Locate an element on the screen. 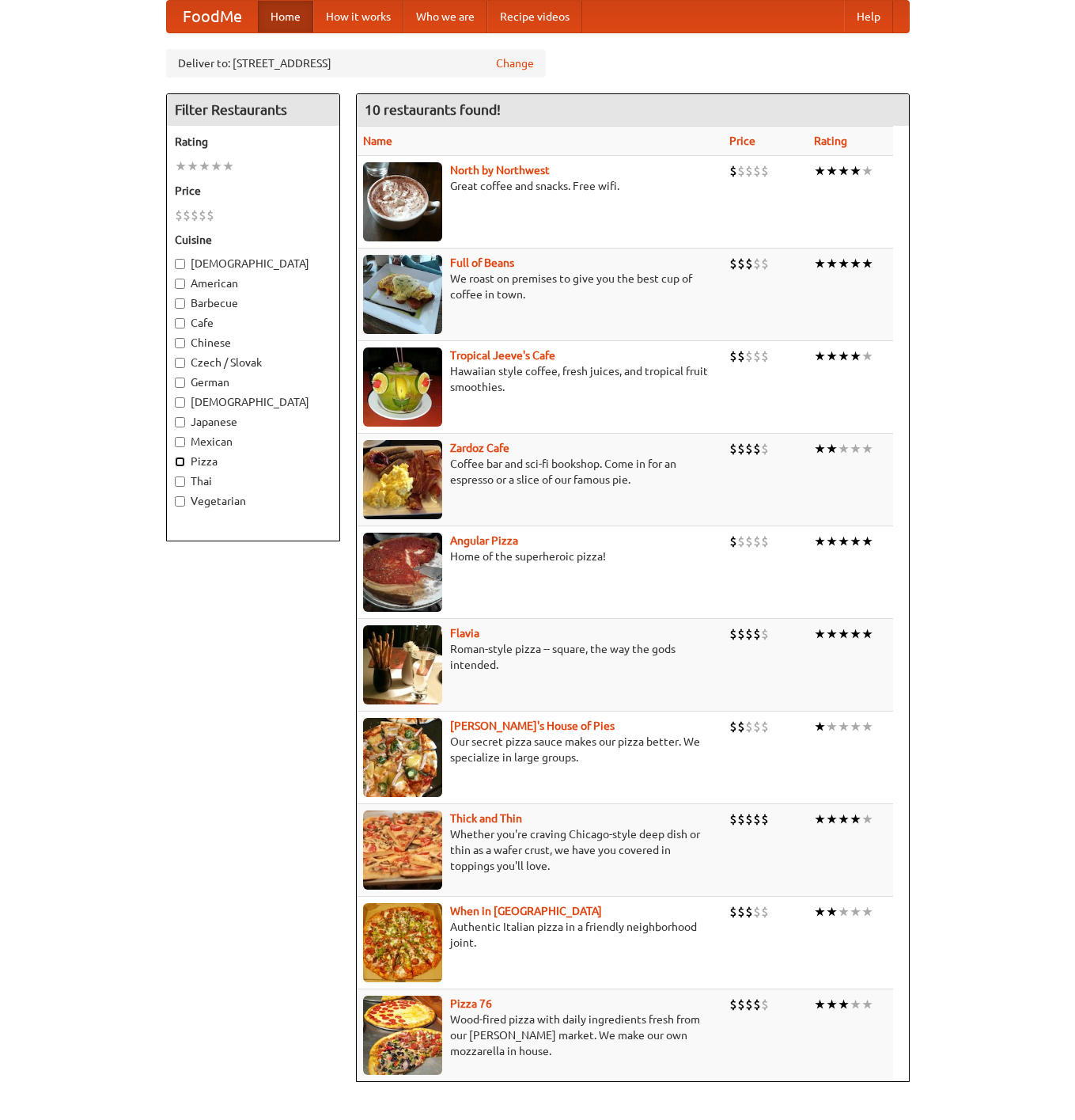 Image resolution: width=1075 pixels, height=1120 pixels. a: Change is located at coordinates (515, 63).